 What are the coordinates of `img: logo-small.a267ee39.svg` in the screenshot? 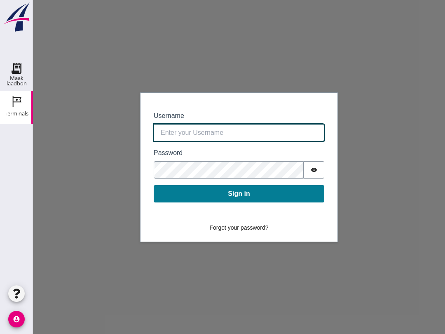 It's located at (16, 17).